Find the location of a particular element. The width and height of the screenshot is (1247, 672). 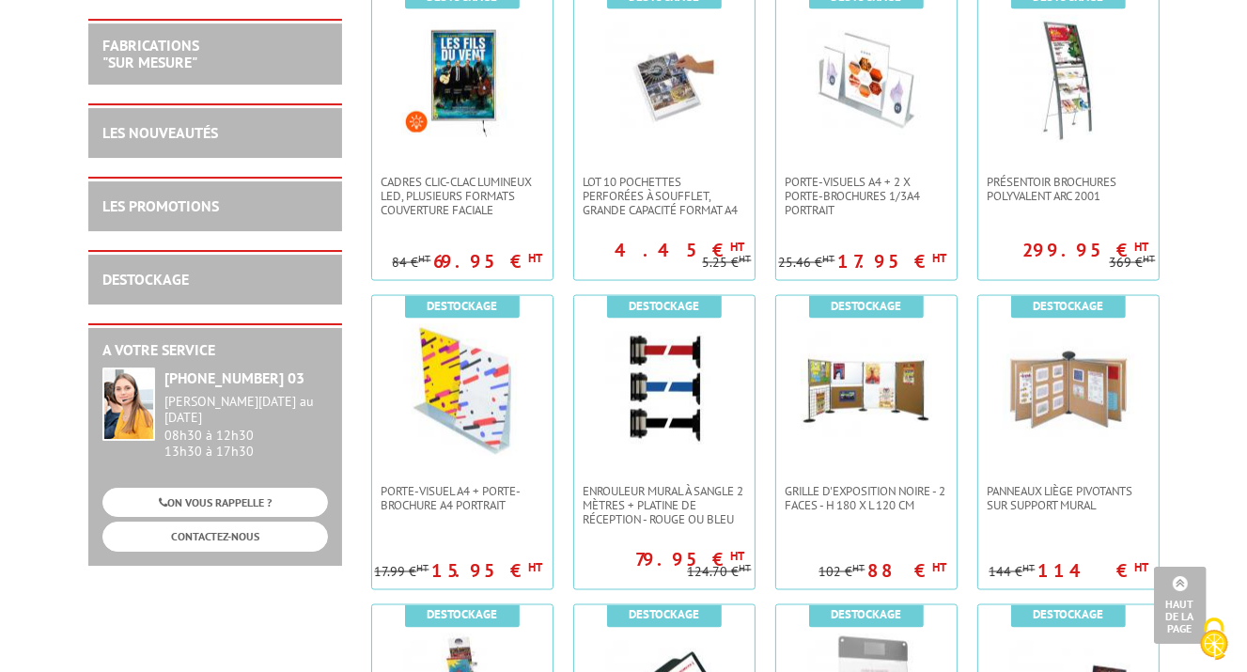

span: Enrouleur mural à sangle 2 mètres + platine de réception - rouge ou bleu is located at coordinates (664, 505).